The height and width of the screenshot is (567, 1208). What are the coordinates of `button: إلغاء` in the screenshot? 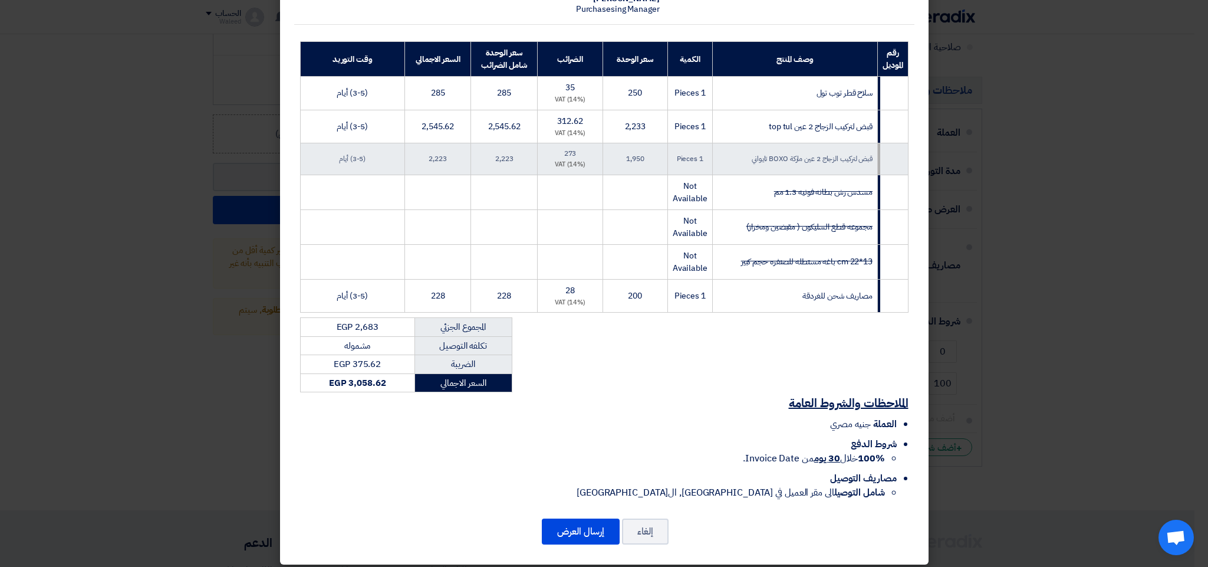 It's located at (645, 531).